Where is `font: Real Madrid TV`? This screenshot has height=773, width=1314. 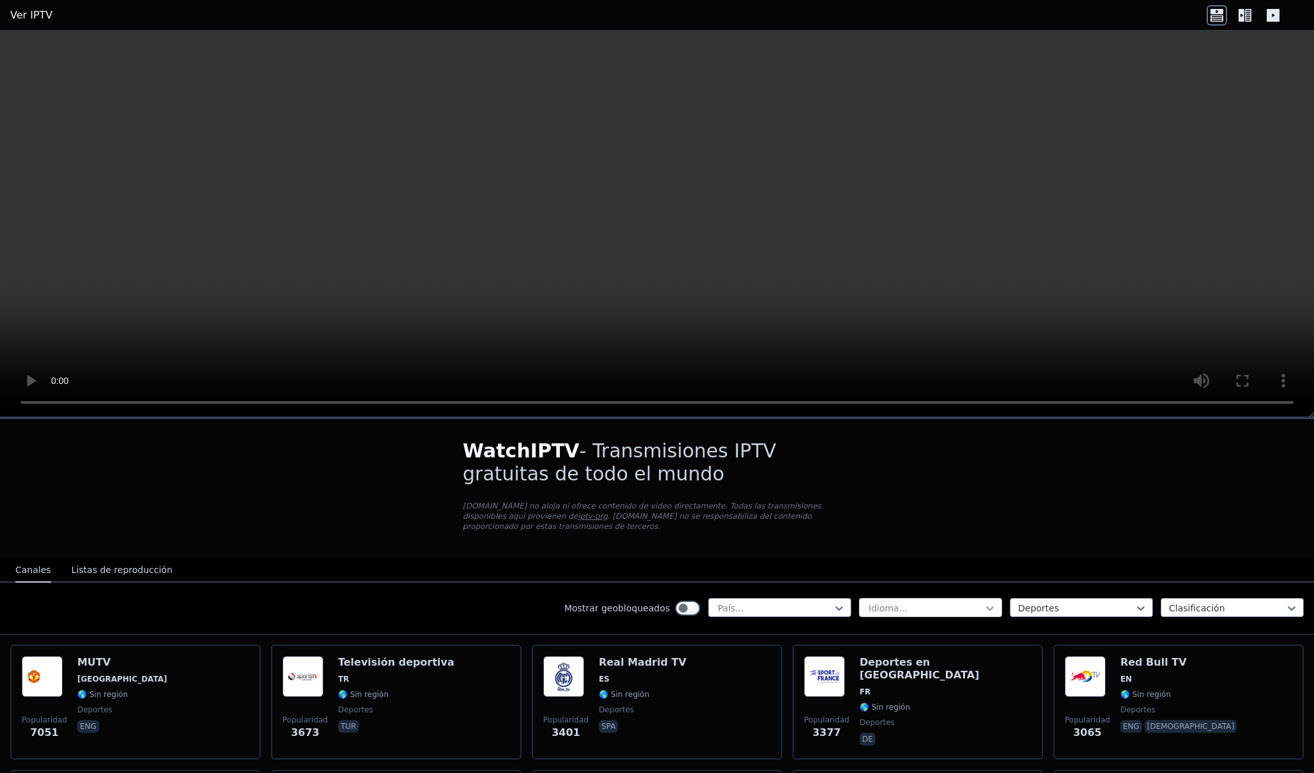 font: Real Madrid TV is located at coordinates (642, 662).